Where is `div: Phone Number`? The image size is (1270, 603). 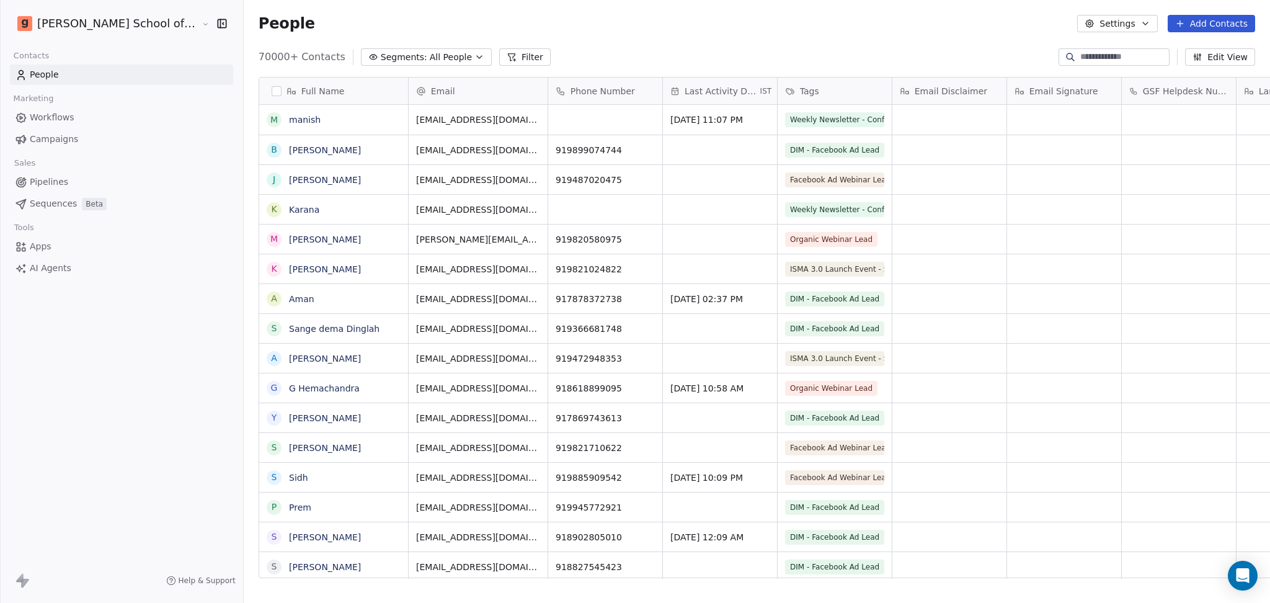
div: Phone Number is located at coordinates (605, 91).